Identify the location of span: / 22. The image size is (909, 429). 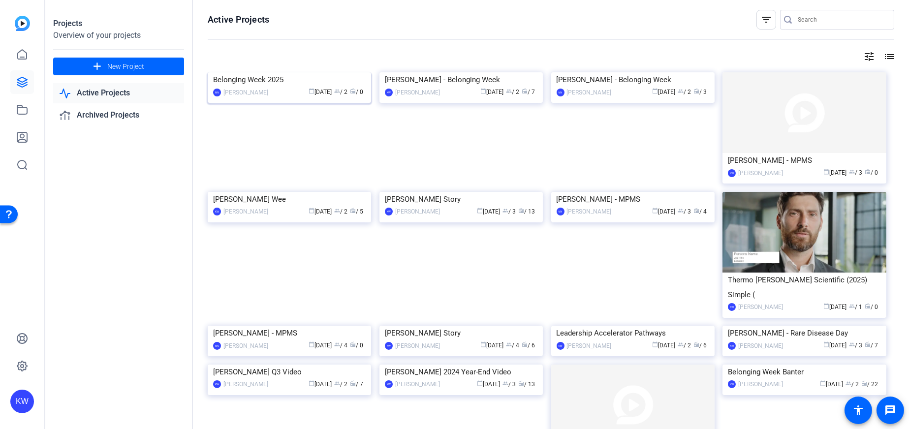
(870, 384).